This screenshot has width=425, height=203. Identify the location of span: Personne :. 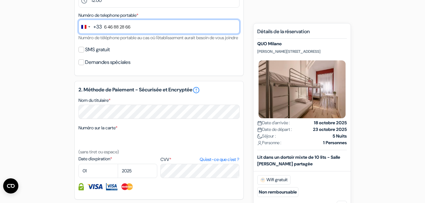
(269, 143).